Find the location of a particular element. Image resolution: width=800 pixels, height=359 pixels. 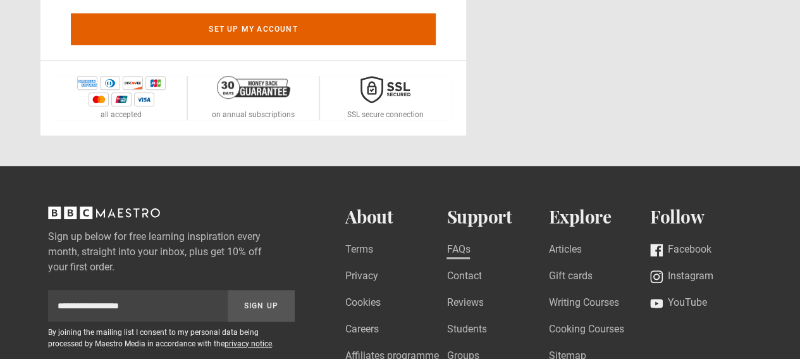

h2: Support is located at coordinates (497, 216).